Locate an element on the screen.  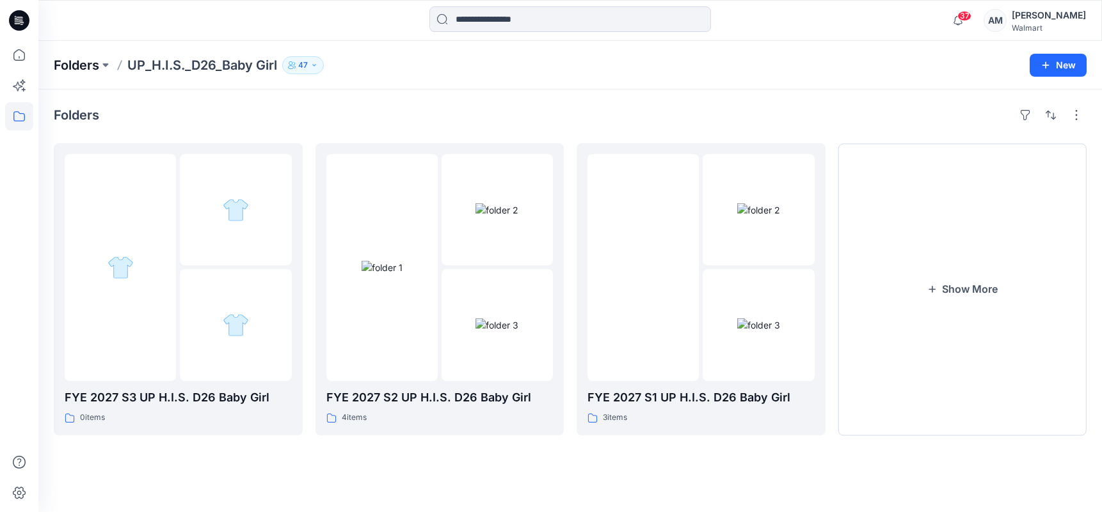
p: FYE 2027 S2 UP H.I.S. D26 Baby Girl is located at coordinates (440, 398).